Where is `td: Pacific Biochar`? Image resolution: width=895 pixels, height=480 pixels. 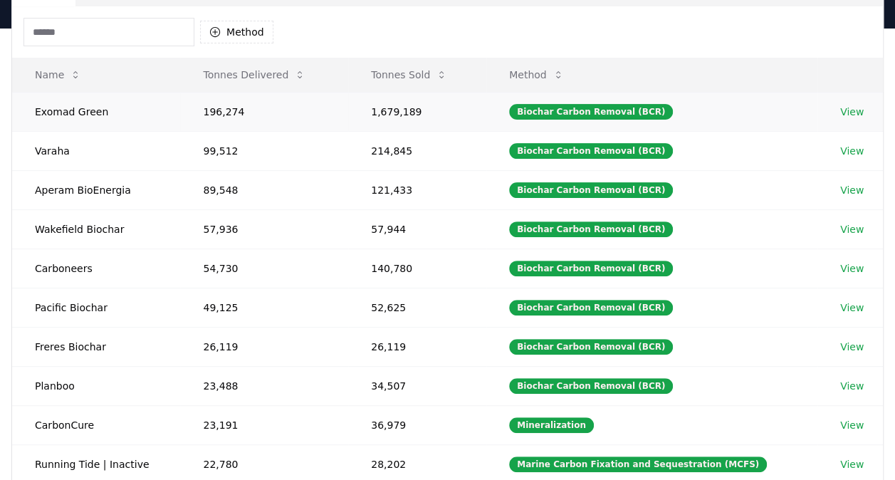
td: Pacific Biochar is located at coordinates (96, 307).